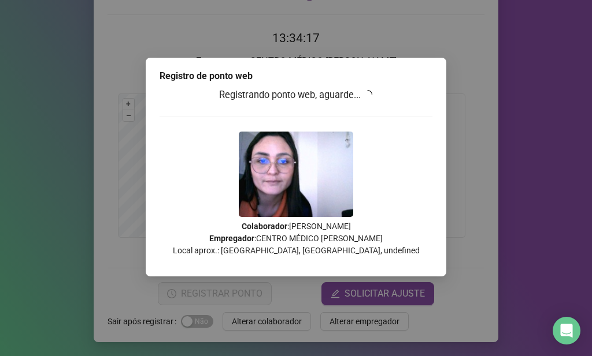 The image size is (592, 356). Describe the element at coordinates (367, 94) in the screenshot. I see `span: loading` at that location.